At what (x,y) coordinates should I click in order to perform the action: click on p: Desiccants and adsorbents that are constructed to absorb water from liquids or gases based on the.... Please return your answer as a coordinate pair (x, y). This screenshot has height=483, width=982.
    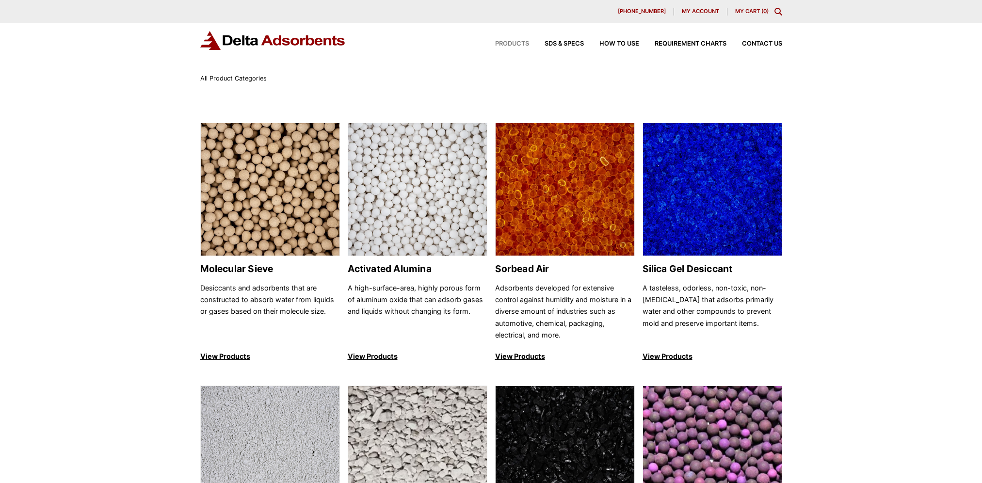
    Looking at the image, I should click on (270, 312).